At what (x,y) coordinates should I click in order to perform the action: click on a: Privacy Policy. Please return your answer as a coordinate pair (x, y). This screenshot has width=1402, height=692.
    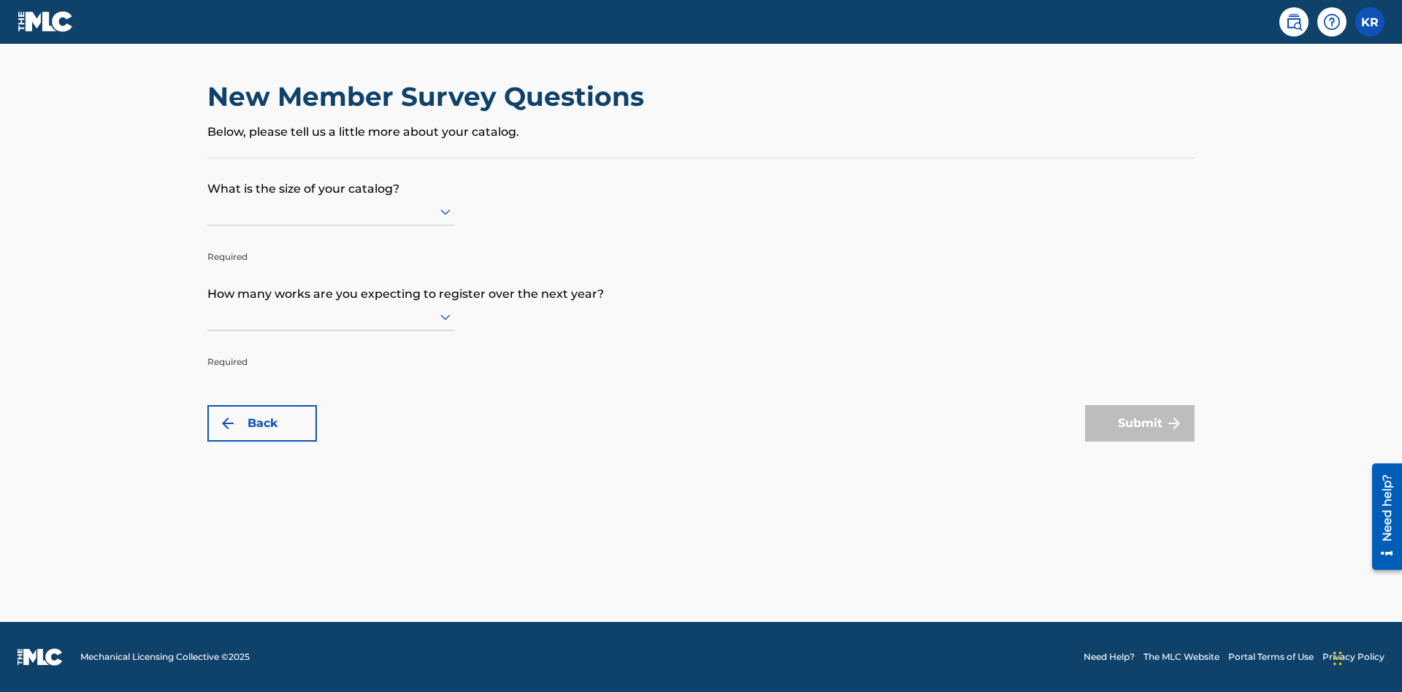
    Looking at the image, I should click on (1353, 657).